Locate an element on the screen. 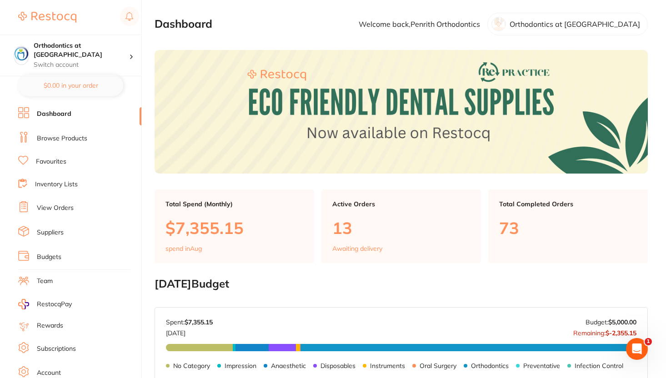  img: RestocqPay is located at coordinates (24, 304).